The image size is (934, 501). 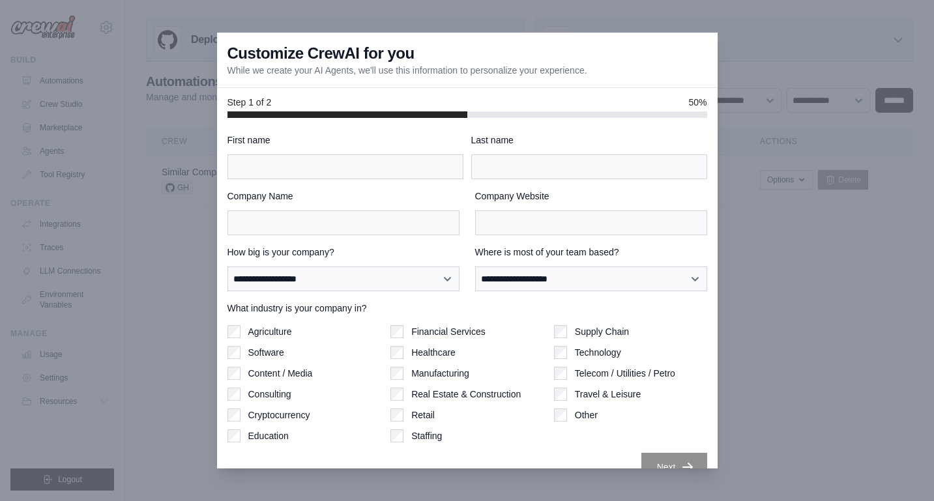 What do you see at coordinates (423, 415) in the screenshot?
I see `label: Retail` at bounding box center [423, 415].